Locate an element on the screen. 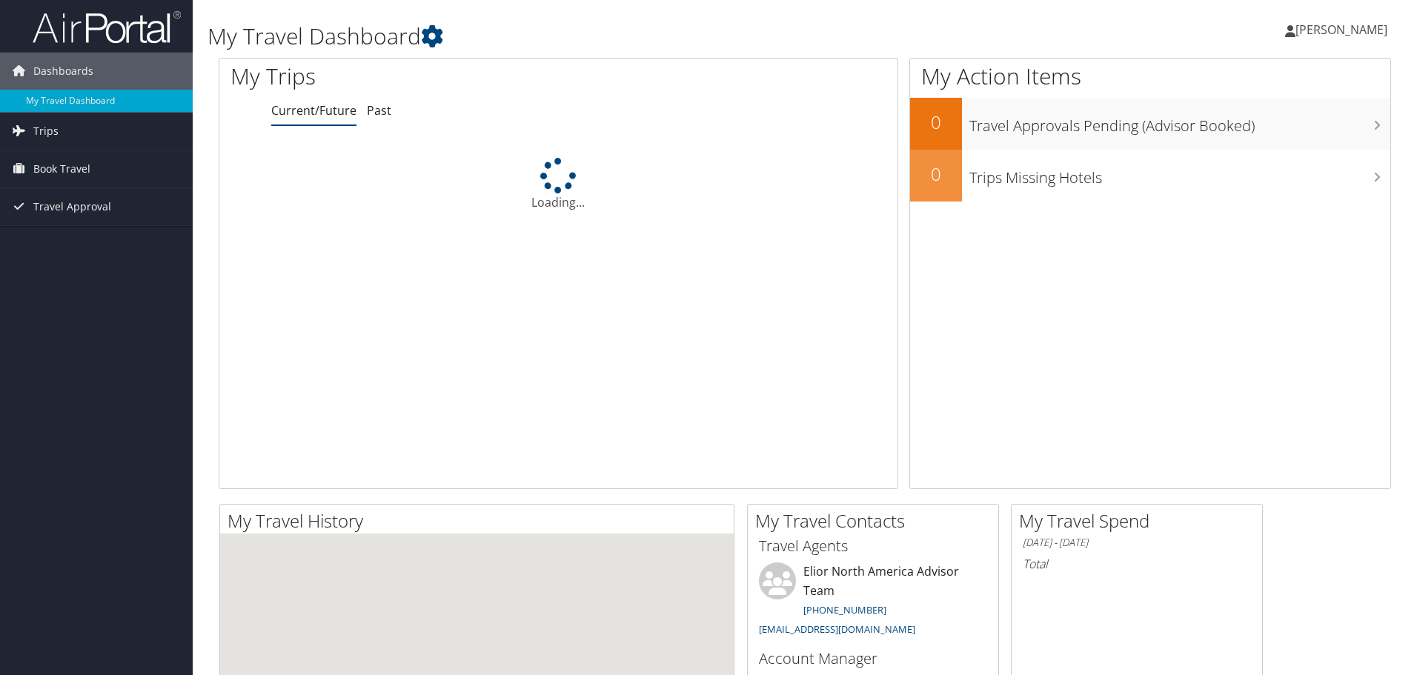 This screenshot has width=1417, height=675. h2: My Travel History is located at coordinates (480, 521).